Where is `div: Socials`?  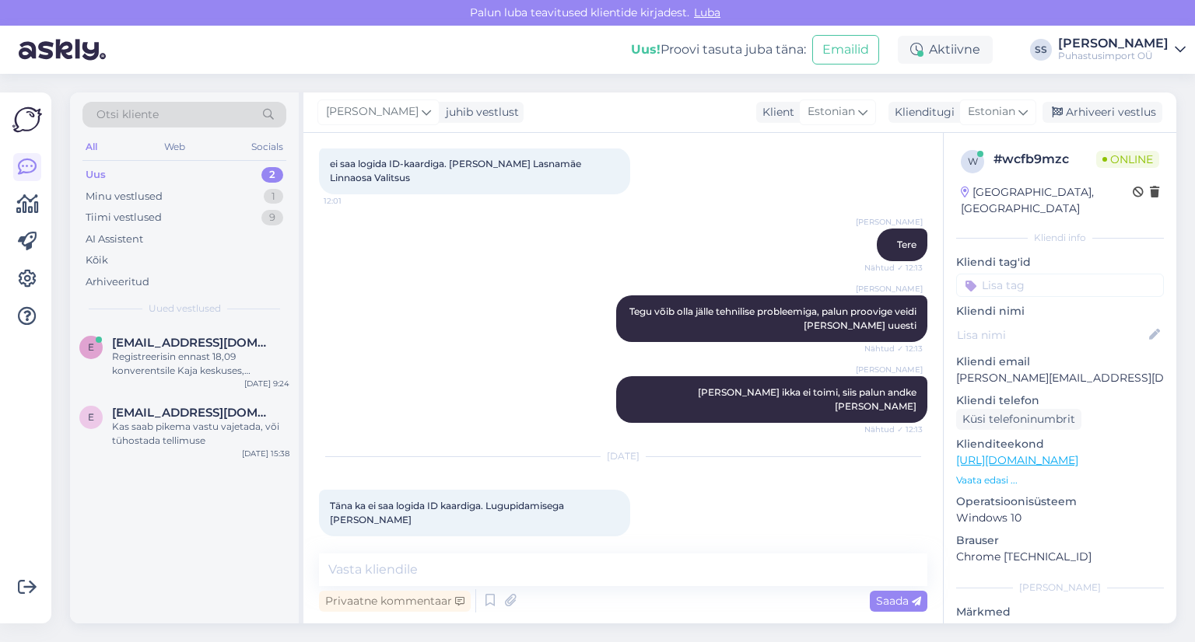
div: Socials is located at coordinates (267, 147).